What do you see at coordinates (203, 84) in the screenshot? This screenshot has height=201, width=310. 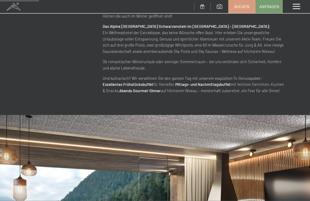 I see `strong: Mittags- und Nachmittagsbuffet` at bounding box center [203, 84].